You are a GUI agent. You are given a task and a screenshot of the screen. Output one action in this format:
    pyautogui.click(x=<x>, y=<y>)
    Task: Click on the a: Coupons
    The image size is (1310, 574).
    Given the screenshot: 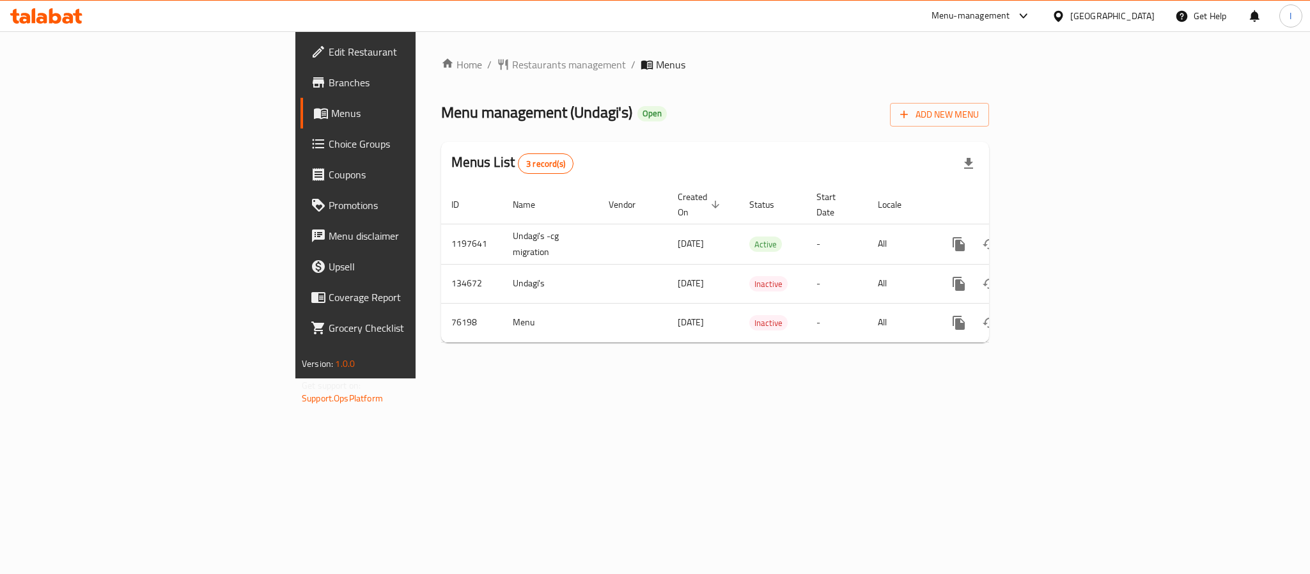 What is the action you would take?
    pyautogui.click(x=407, y=174)
    